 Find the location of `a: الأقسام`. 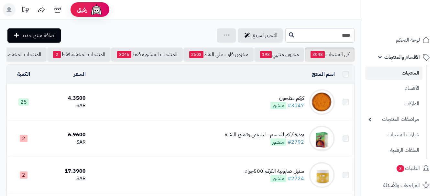

a: الأقسام is located at coordinates (394, 88).